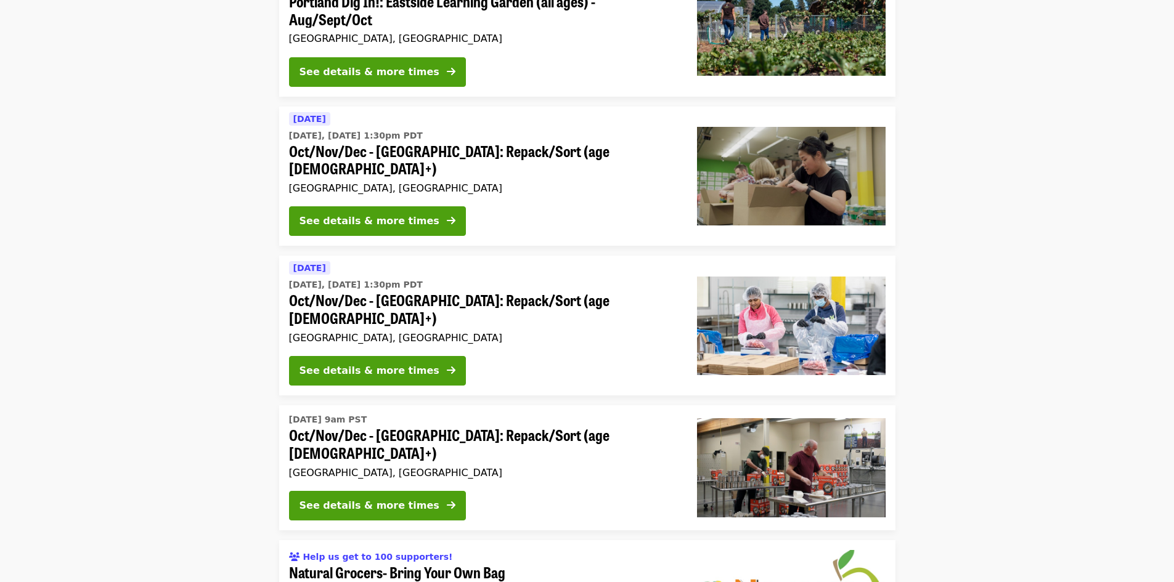 The image size is (1174, 582). I want to click on span: Natural Grocers- Bring Your Own Bag, so click(483, 572).